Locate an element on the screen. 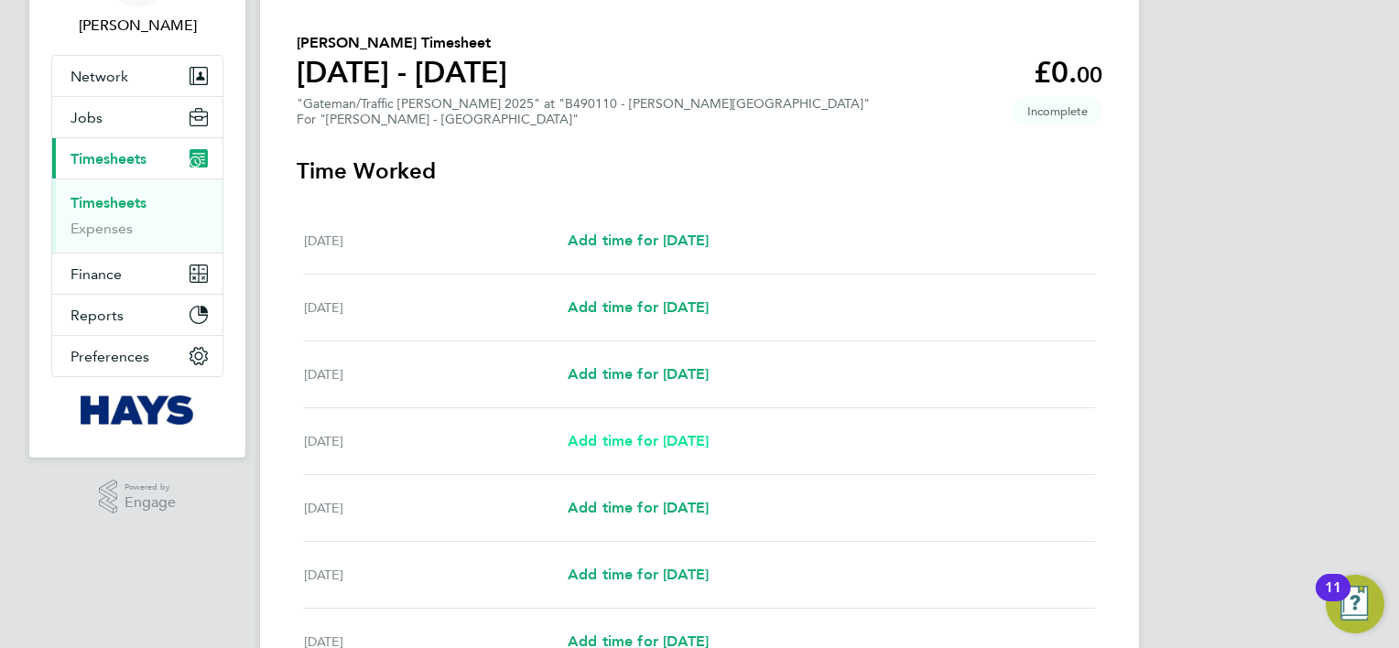 The width and height of the screenshot is (1399, 648). button: Preferences is located at coordinates (137, 356).